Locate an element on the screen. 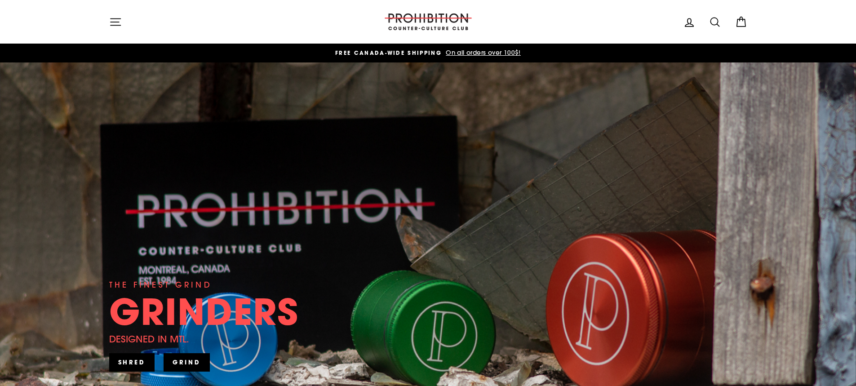 The width and height of the screenshot is (856, 386). a: FREE CANADA-WIDE SHIPPING On all orders over 100$! is located at coordinates (428, 53).